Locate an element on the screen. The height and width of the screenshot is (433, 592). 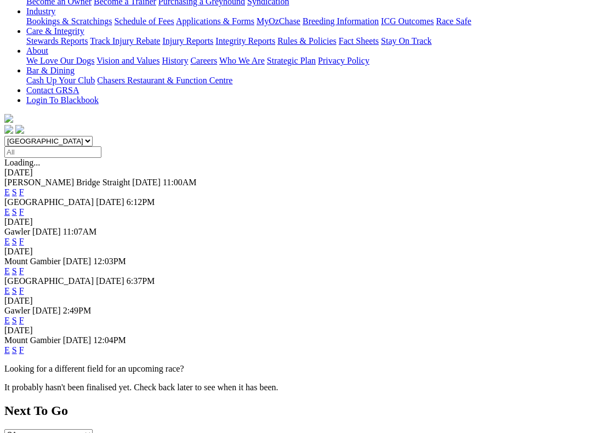
a: Stay On Track is located at coordinates (407, 41).